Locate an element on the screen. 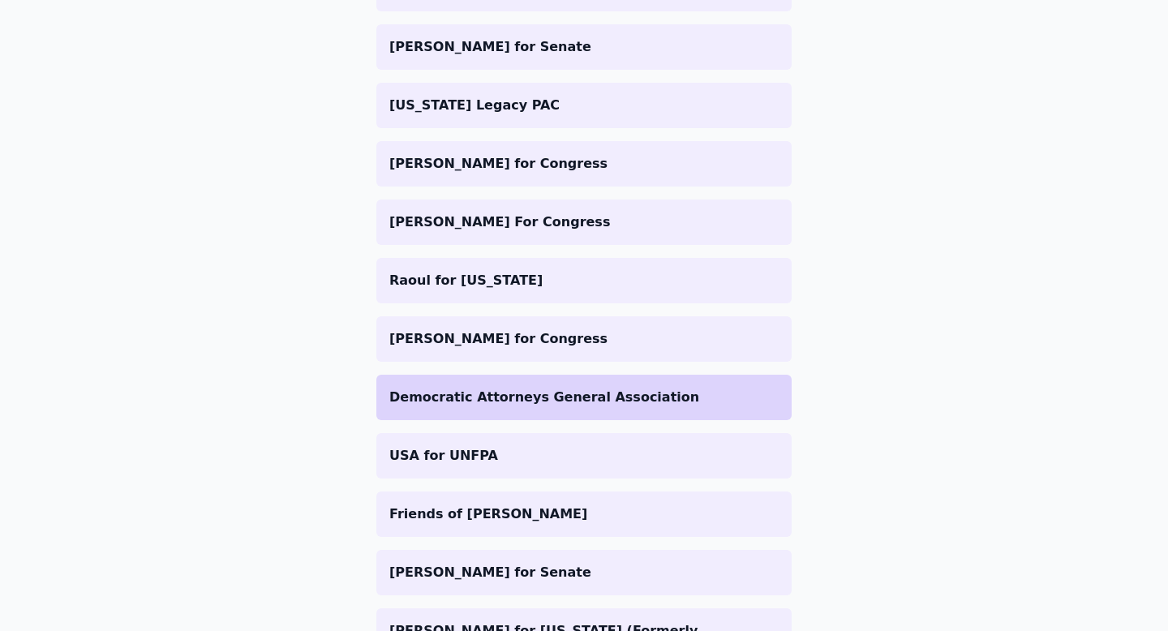 Image resolution: width=1168 pixels, height=631 pixels. p: Democratic Attorneys General Association is located at coordinates (584, 397).